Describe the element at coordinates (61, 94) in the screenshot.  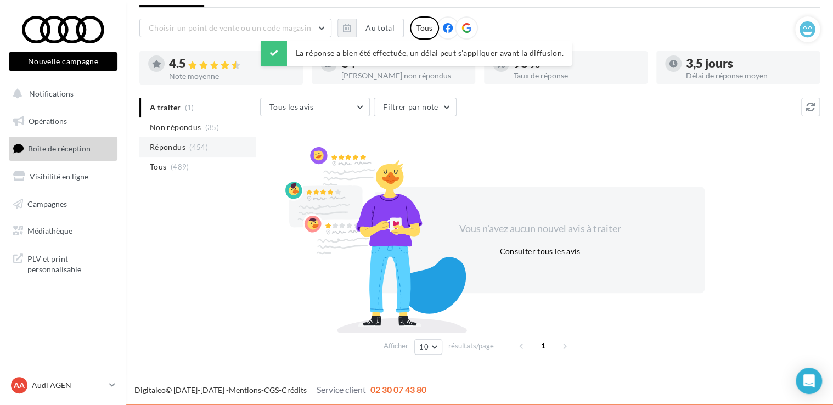
I see `button: Notifications` at that location.